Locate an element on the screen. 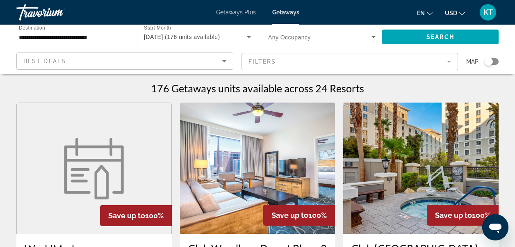 This screenshot has height=247, width=515. span: Getaways is located at coordinates (286, 12).